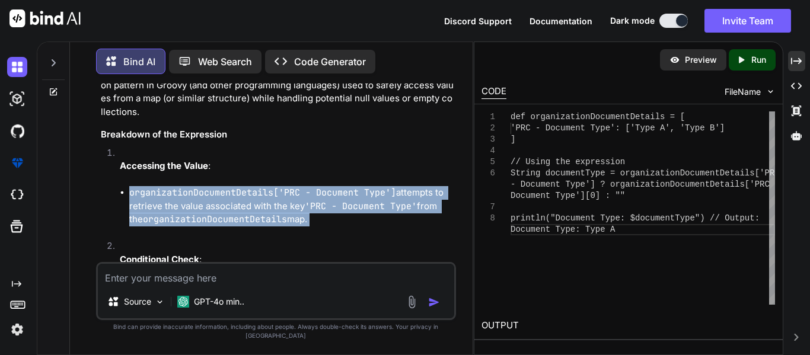 This screenshot has width=810, height=355. Describe the element at coordinates (276, 331) in the screenshot. I see `p: Bind can provide inaccurate information, including about people. Always double-check its answers....` at that location.